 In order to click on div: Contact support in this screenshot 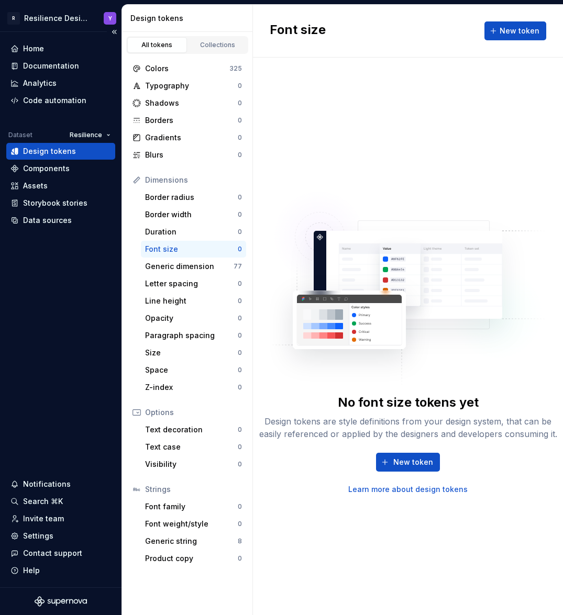, I will do `click(52, 553)`.